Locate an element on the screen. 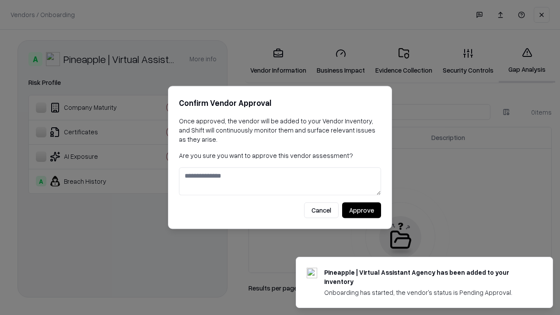 Image resolution: width=560 pixels, height=315 pixels. h2: Confirm Vendor Approval is located at coordinates (280, 103).